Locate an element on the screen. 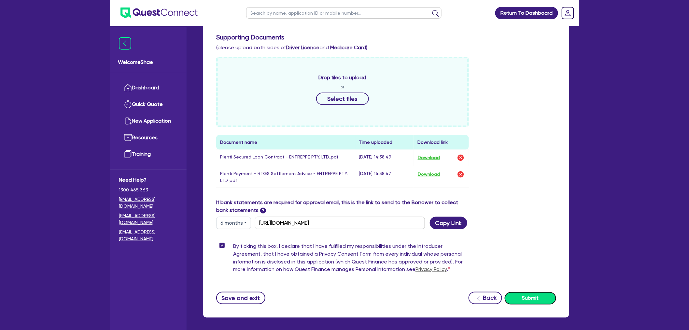  label: If bank statements are required for approval email, this is the link to send to the Borrower to c... is located at coordinates (343, 206).